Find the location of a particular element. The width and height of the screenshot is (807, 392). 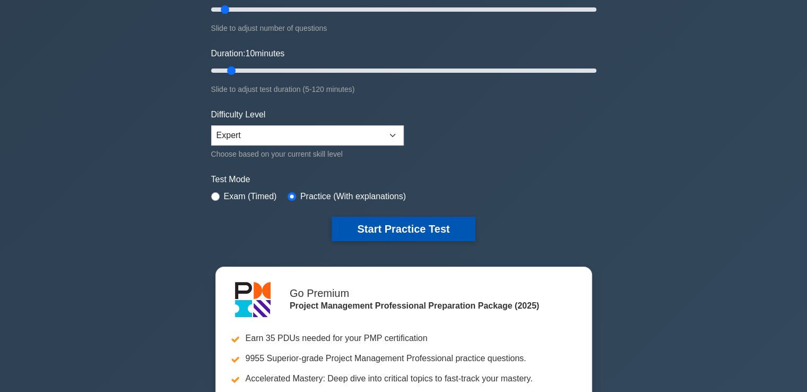

label: Difficulty Level is located at coordinates (238, 115).